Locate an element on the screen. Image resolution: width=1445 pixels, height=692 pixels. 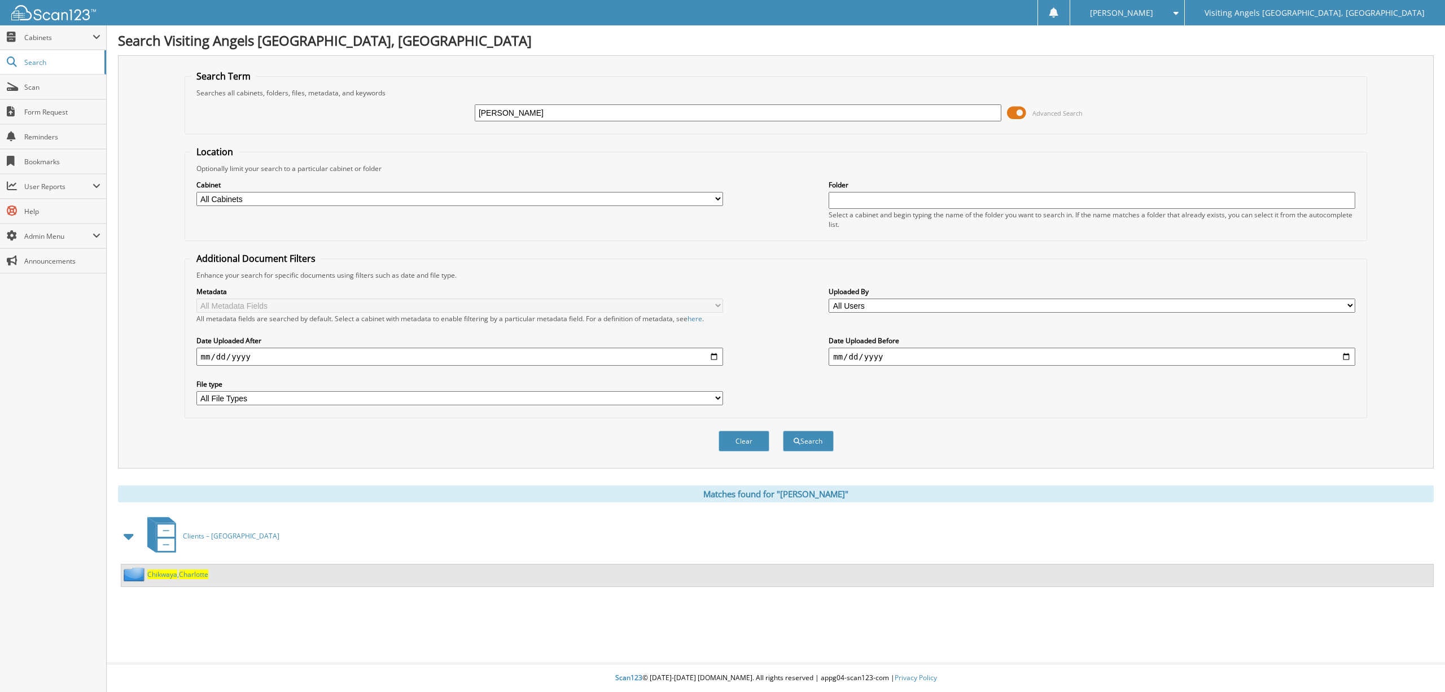
span: Charlotte is located at coordinates (194, 574).